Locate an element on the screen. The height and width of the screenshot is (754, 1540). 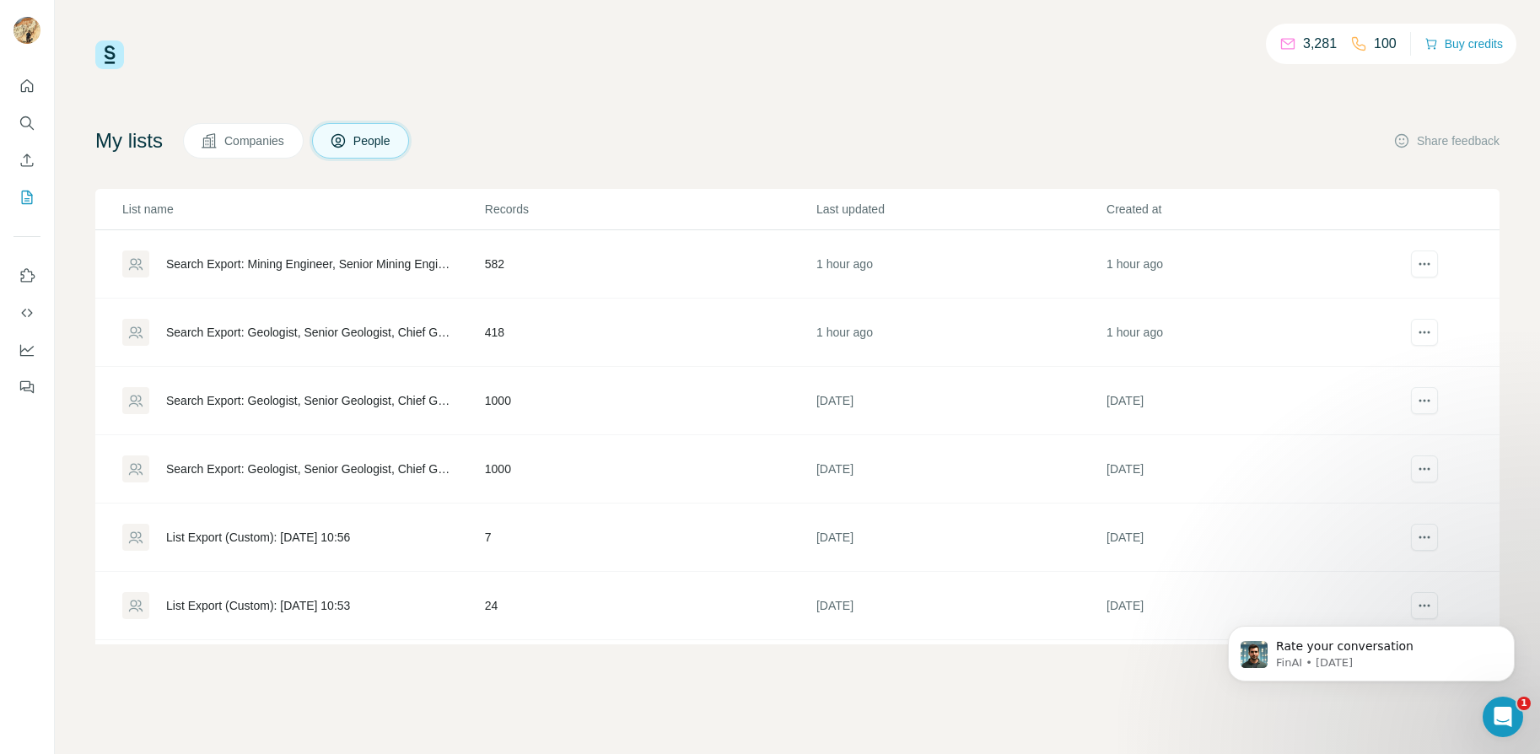
p: 3,281 is located at coordinates (1319, 44).